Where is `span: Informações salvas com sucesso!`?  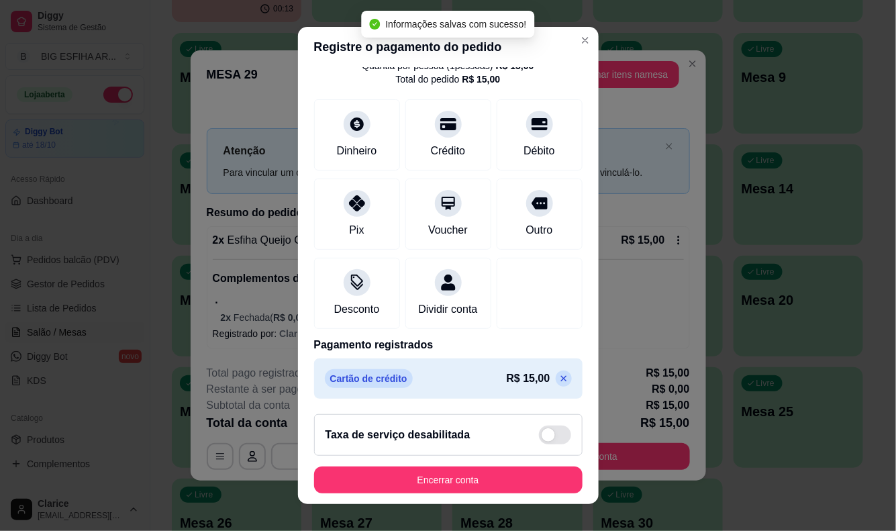 span: Informações salvas com sucesso! is located at coordinates (456, 24).